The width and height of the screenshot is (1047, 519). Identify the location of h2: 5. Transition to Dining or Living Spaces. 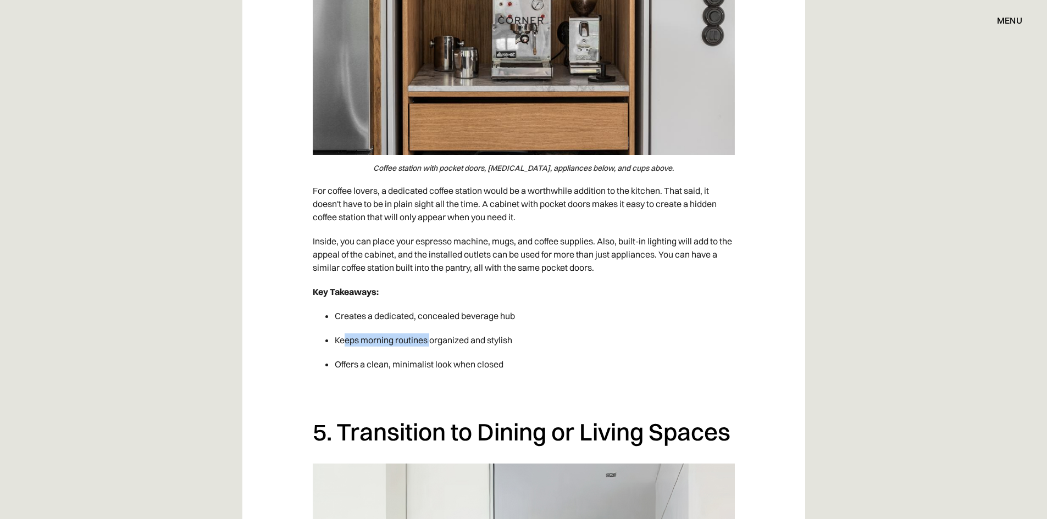
(524, 432).